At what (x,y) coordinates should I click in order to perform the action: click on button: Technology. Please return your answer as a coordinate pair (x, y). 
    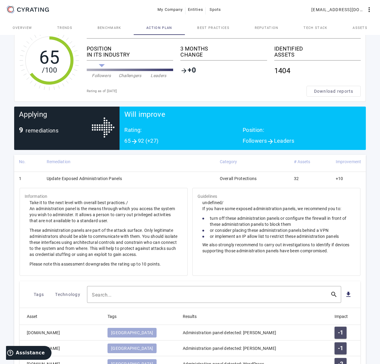
    Looking at the image, I should click on (68, 294).